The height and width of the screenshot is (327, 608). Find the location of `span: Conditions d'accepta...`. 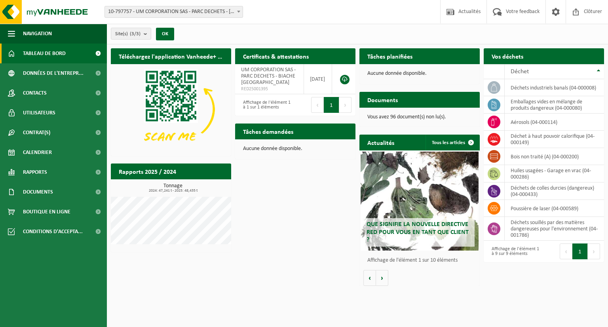

span: Conditions d'accepta... is located at coordinates (53, 231).